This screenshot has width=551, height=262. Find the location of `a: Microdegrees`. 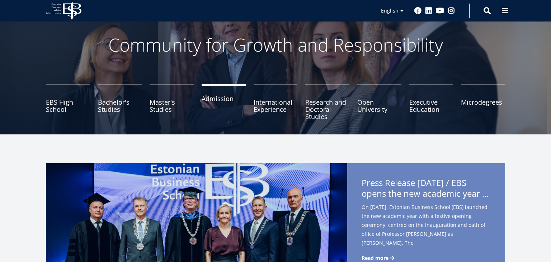

a: Microdegrees is located at coordinates (483, 102).